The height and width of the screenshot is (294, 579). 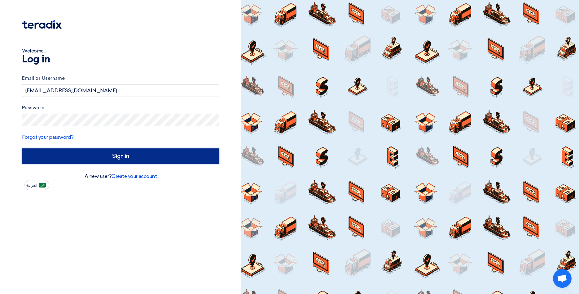 What do you see at coordinates (563, 278) in the screenshot?
I see `div: Open chat` at bounding box center [563, 278].